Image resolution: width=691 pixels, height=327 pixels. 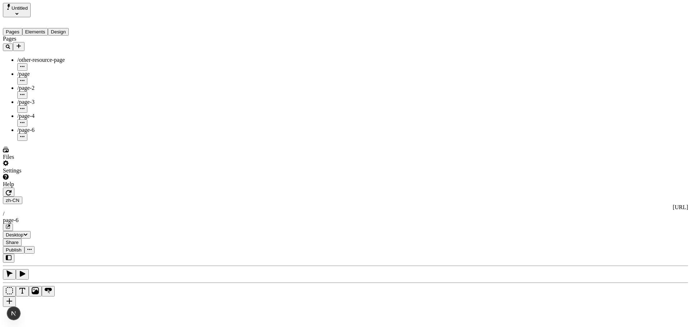 What do you see at coordinates (46, 157) in the screenshot?
I see `div: Files` at bounding box center [46, 157].